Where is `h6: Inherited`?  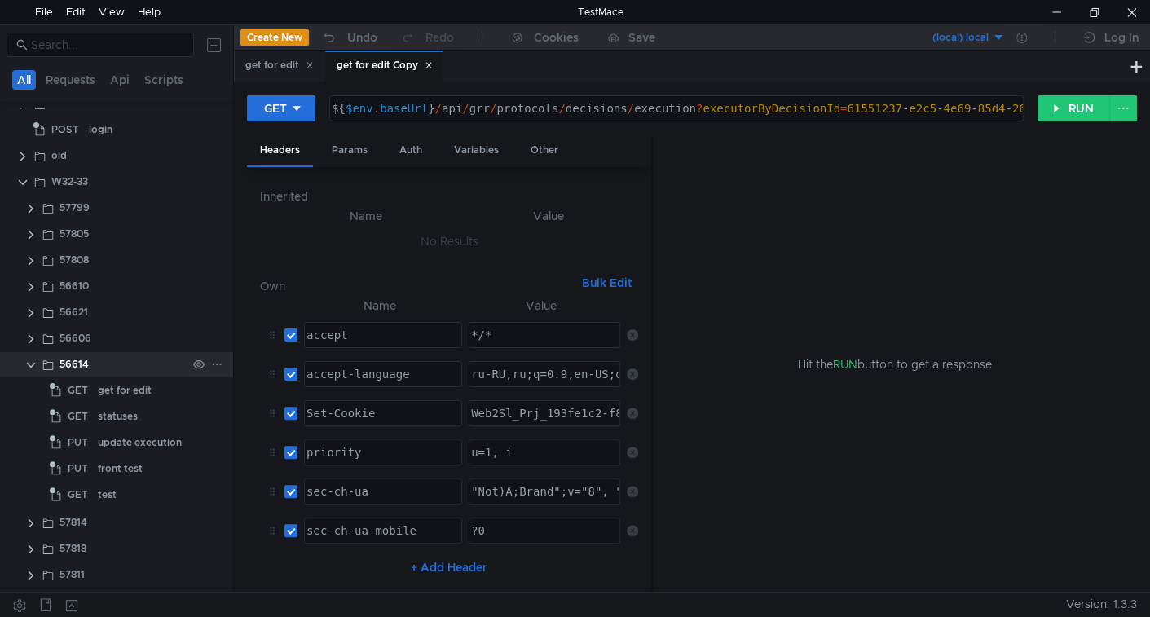
h6: Inherited is located at coordinates (449, 196).